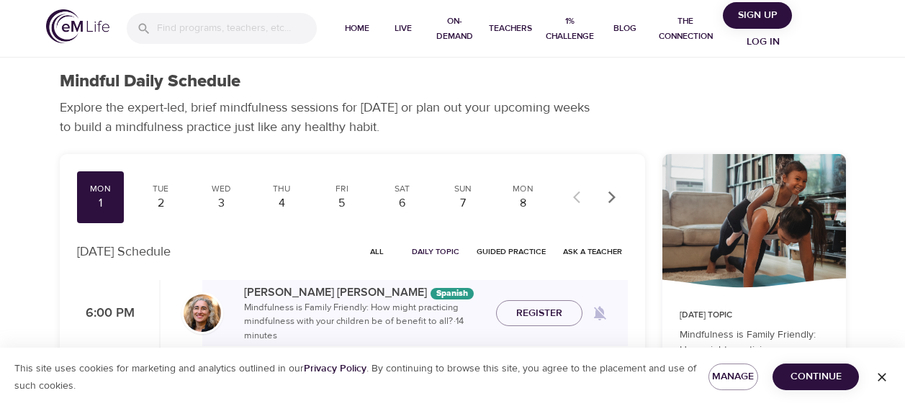 This screenshot has width=905, height=406. I want to click on span: Guided Practice, so click(511, 251).